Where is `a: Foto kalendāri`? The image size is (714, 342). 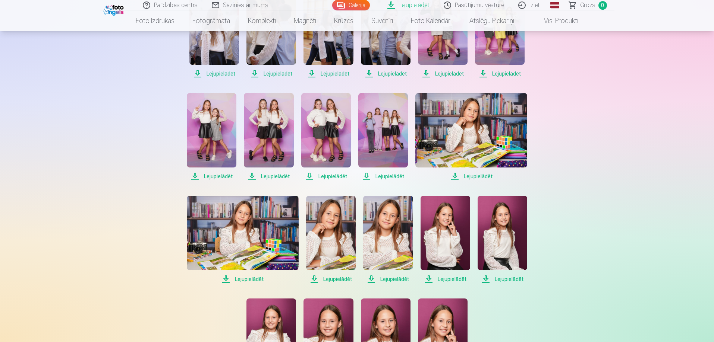
a: Foto kalendāri is located at coordinates (431, 21).